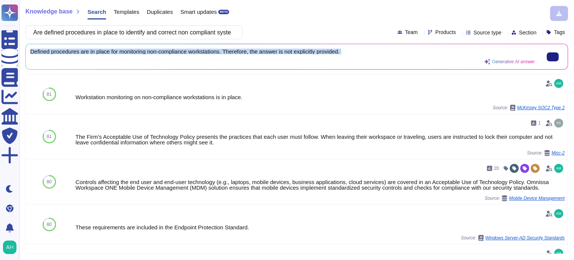  Describe the element at coordinates (558, 153) in the screenshot. I see `span: Misc-2` at that location.